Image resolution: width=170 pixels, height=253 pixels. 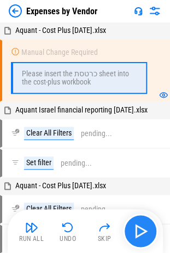 I want to click on div: Set filter, so click(x=39, y=163).